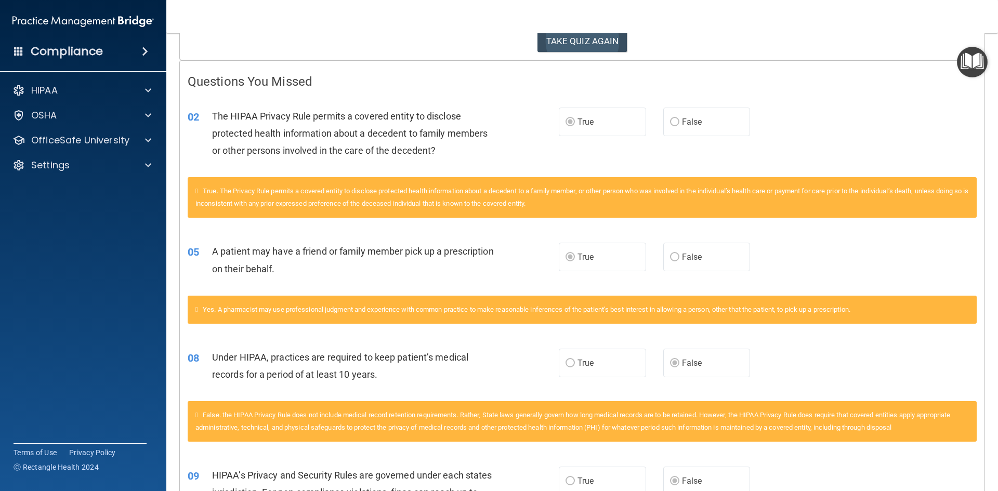  What do you see at coordinates (50, 165) in the screenshot?
I see `p: Settings` at bounding box center [50, 165].